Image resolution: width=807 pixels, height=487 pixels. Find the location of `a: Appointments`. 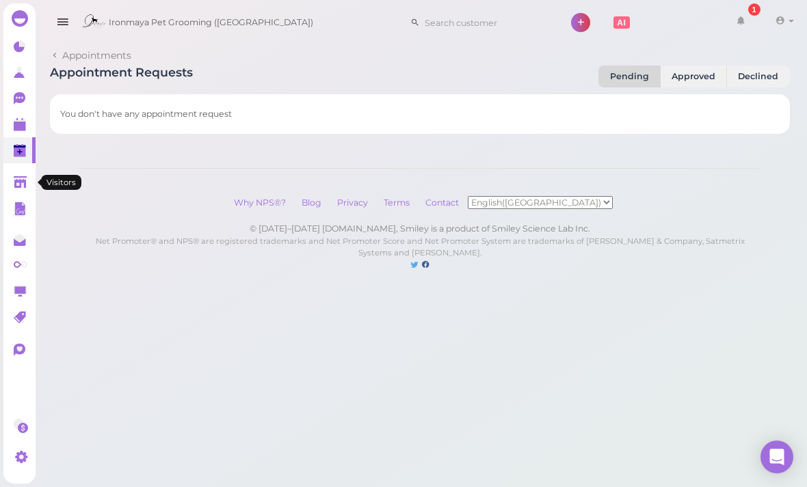

a: Appointments is located at coordinates (125, 55).